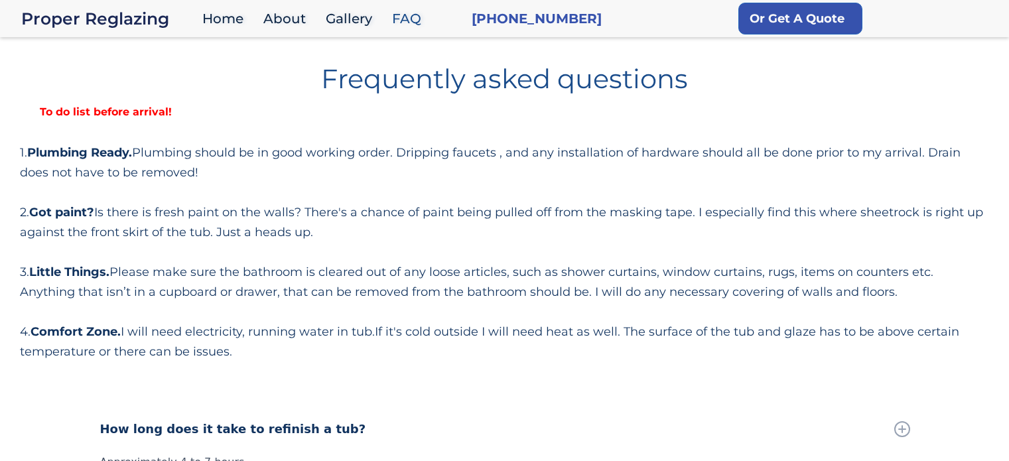 The height and width of the screenshot is (461, 1009). I want to click on div: How long does it take to refinish a tub?, so click(233, 429).